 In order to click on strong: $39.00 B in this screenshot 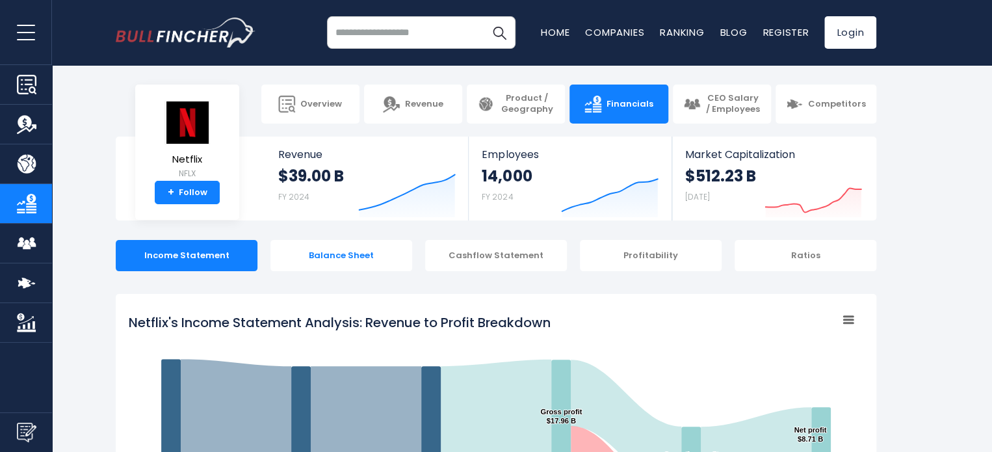, I will do `click(311, 175)`.